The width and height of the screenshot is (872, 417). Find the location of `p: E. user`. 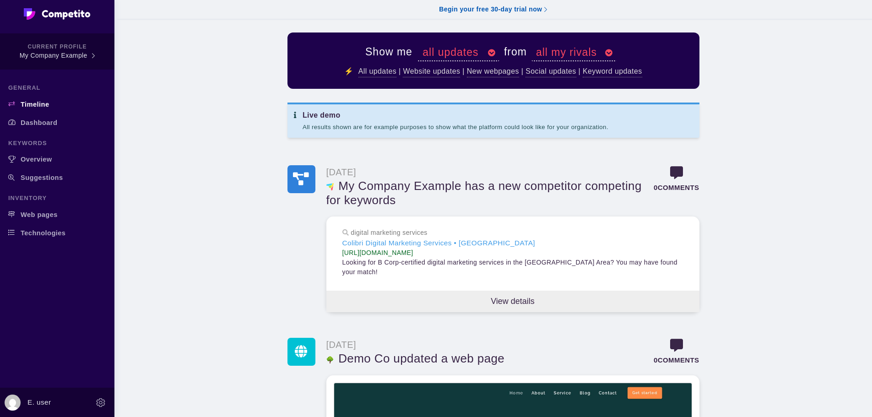

p: E. user is located at coordinates (62, 402).